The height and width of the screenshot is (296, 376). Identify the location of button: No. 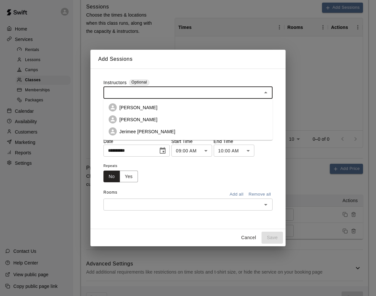
(112, 177).